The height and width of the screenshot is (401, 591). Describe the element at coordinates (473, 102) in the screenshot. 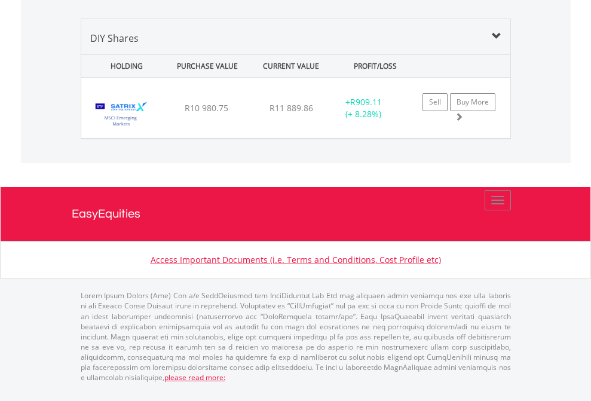

I see `a: Buy More` at that location.